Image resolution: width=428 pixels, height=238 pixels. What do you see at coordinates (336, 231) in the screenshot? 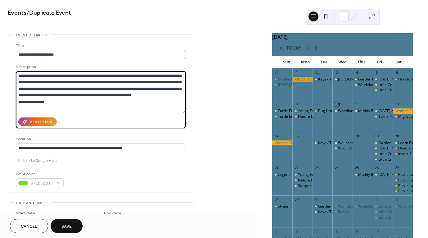
I see `div: 8` at bounding box center [336, 231].